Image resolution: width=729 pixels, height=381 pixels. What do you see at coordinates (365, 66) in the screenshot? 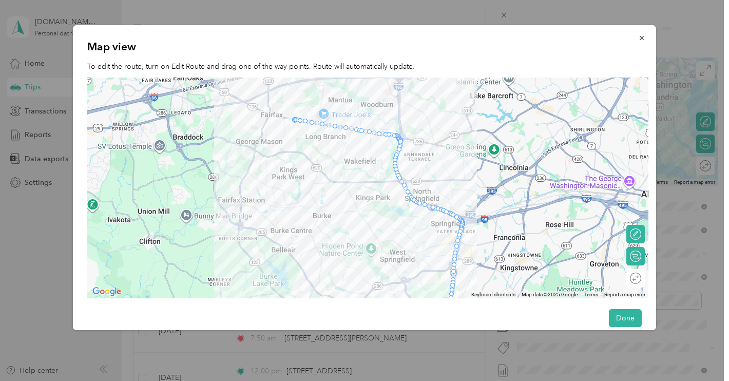
I see `p: To edit the route, turn on Edit Route and drag one of the way points. Route will automatically up...` at bounding box center [365, 66].